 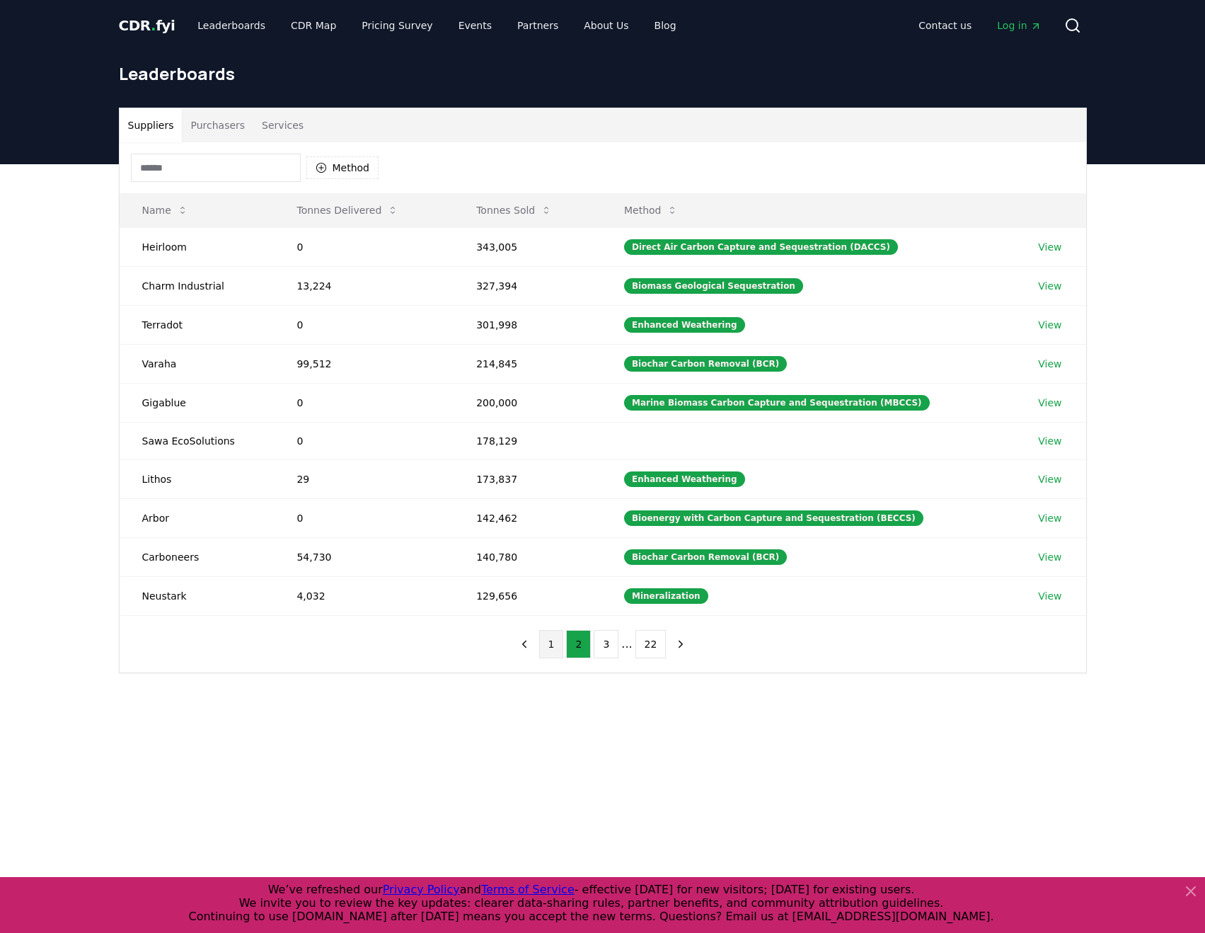 What do you see at coordinates (282, 125) in the screenshot?
I see `button: Services` at bounding box center [282, 125].